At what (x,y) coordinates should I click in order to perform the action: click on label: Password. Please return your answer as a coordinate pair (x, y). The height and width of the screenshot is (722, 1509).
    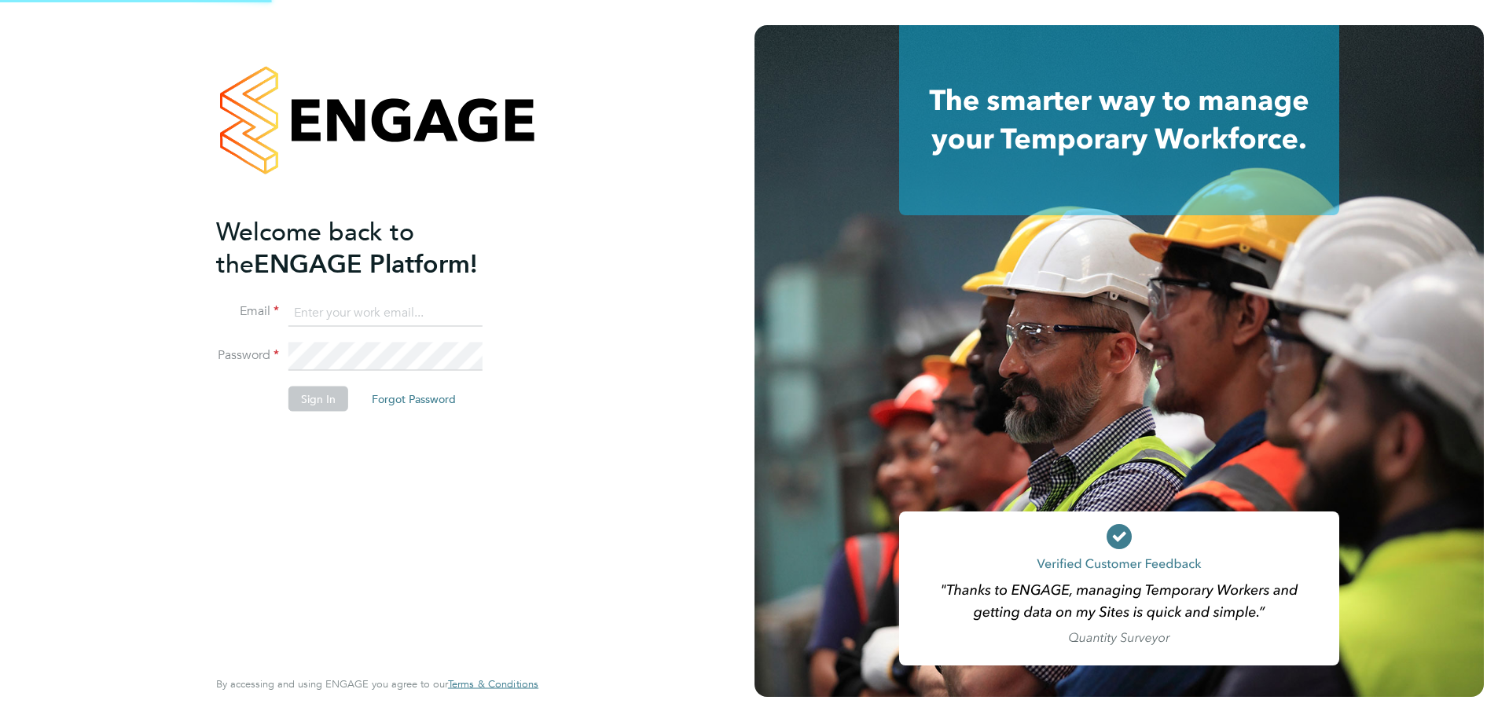
    Looking at the image, I should click on (248, 355).